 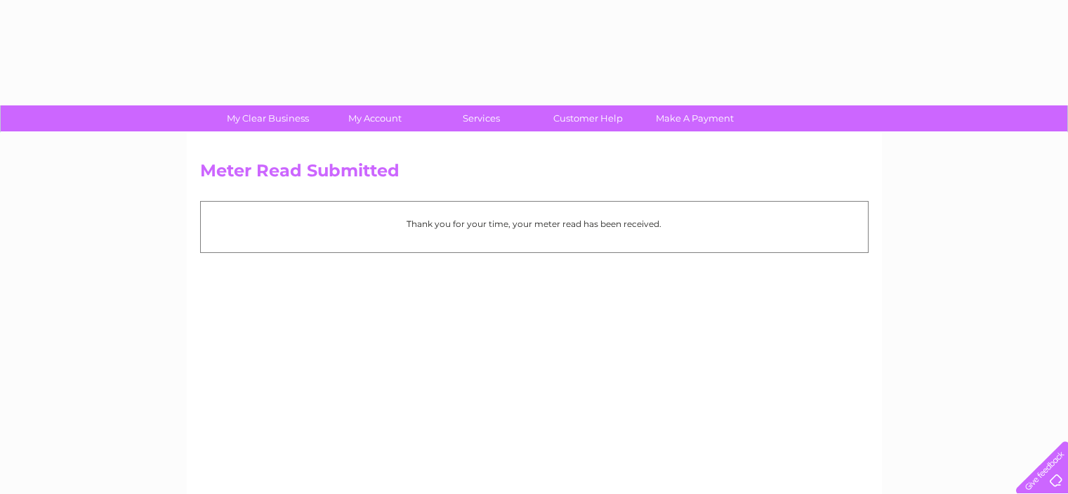 I want to click on p: Thank you for your time, your meter read has been received., so click(x=534, y=223).